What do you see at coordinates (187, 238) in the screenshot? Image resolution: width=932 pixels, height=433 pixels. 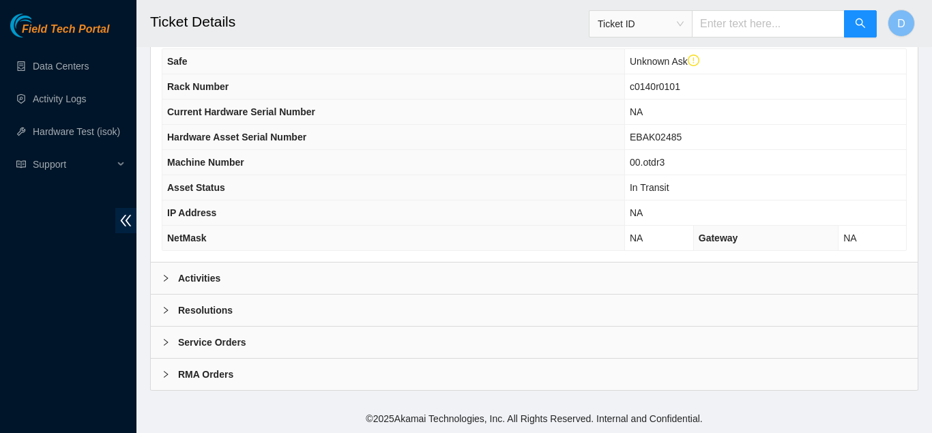 I see `span: NetMask` at bounding box center [187, 238].